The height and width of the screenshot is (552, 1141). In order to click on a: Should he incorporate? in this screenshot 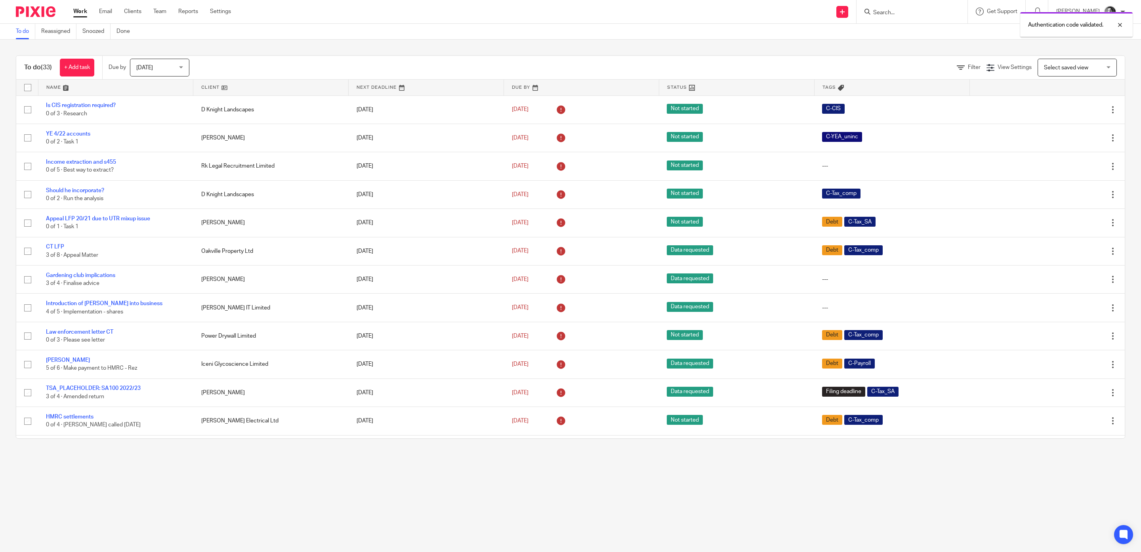, I will do `click(75, 191)`.